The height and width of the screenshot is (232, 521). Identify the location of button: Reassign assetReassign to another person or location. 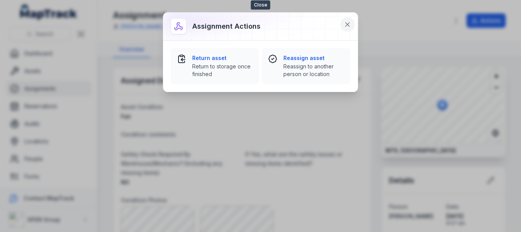
(306, 66).